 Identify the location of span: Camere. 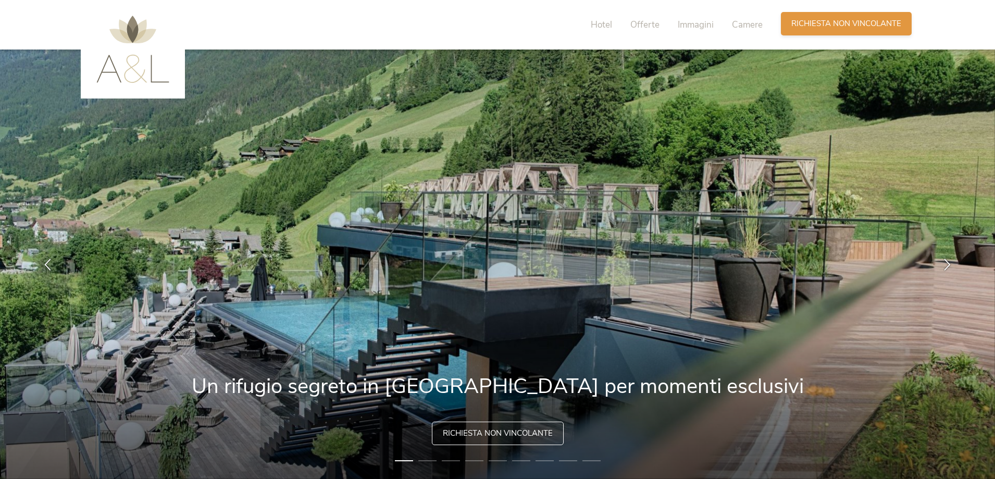
(747, 24).